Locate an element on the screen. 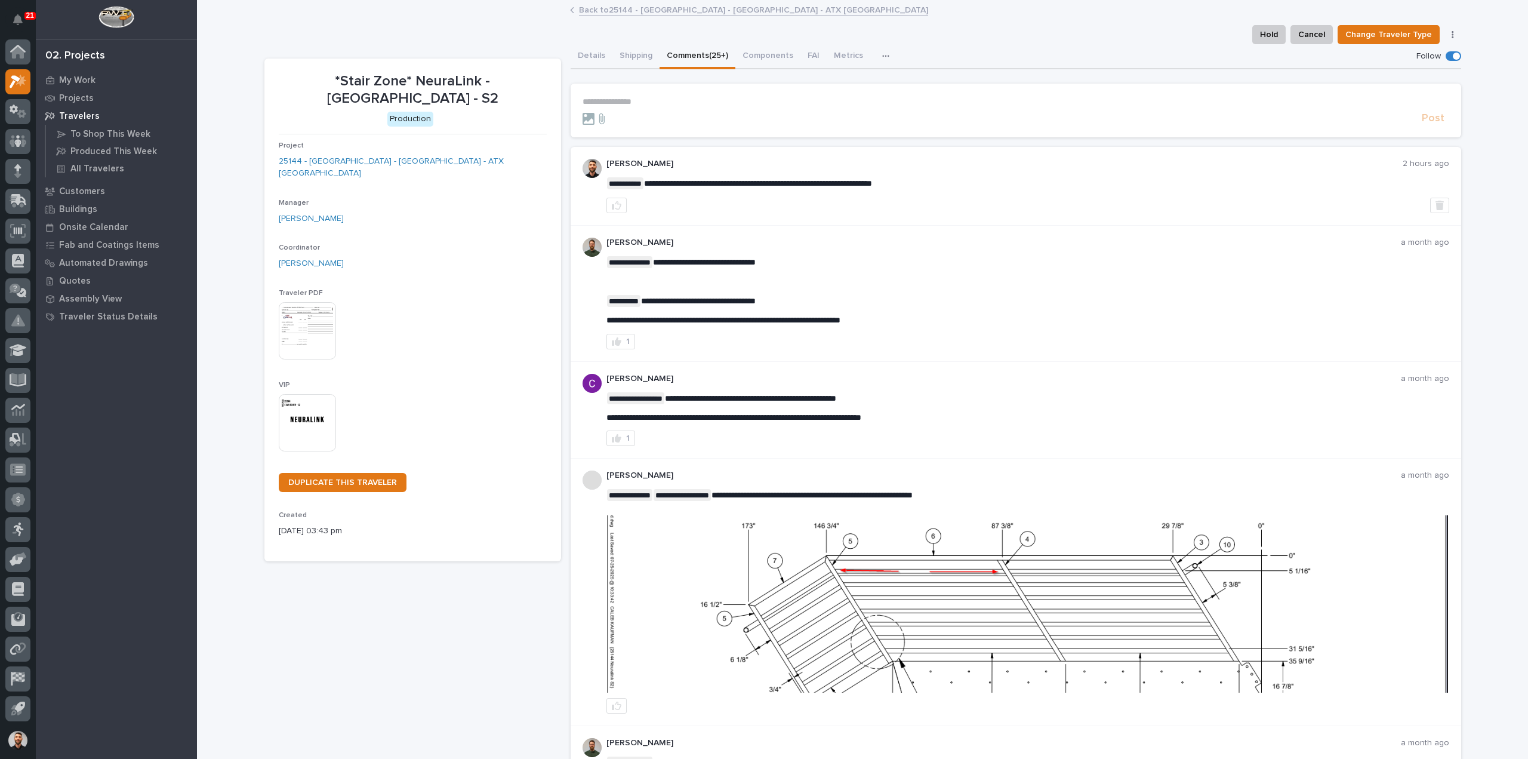  p: 2 hours ago is located at coordinates (1426, 164).